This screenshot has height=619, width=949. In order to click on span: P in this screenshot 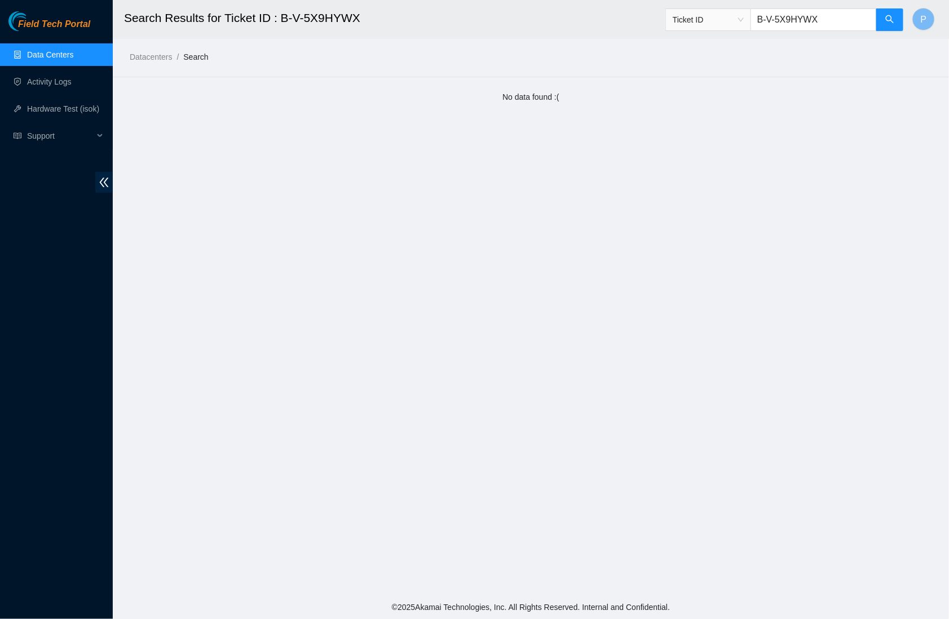, I will do `click(924, 19)`.